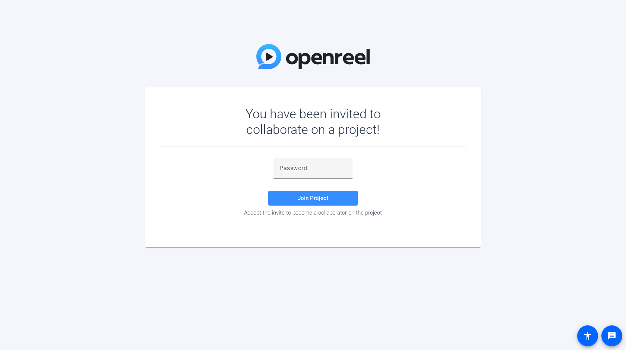  I want to click on img: OpenReel Logo, so click(313, 56).